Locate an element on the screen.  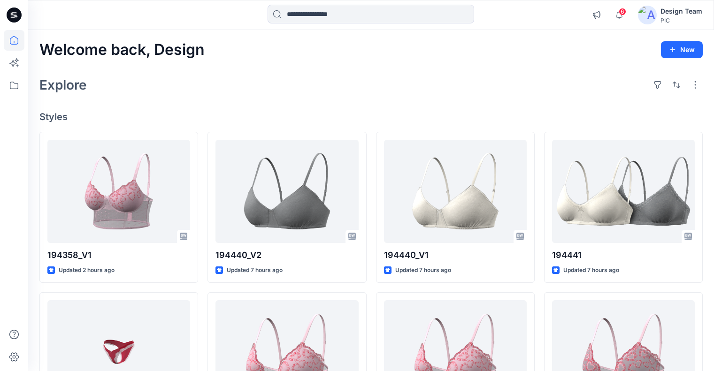
h2: Welcome back, Design is located at coordinates (122, 50).